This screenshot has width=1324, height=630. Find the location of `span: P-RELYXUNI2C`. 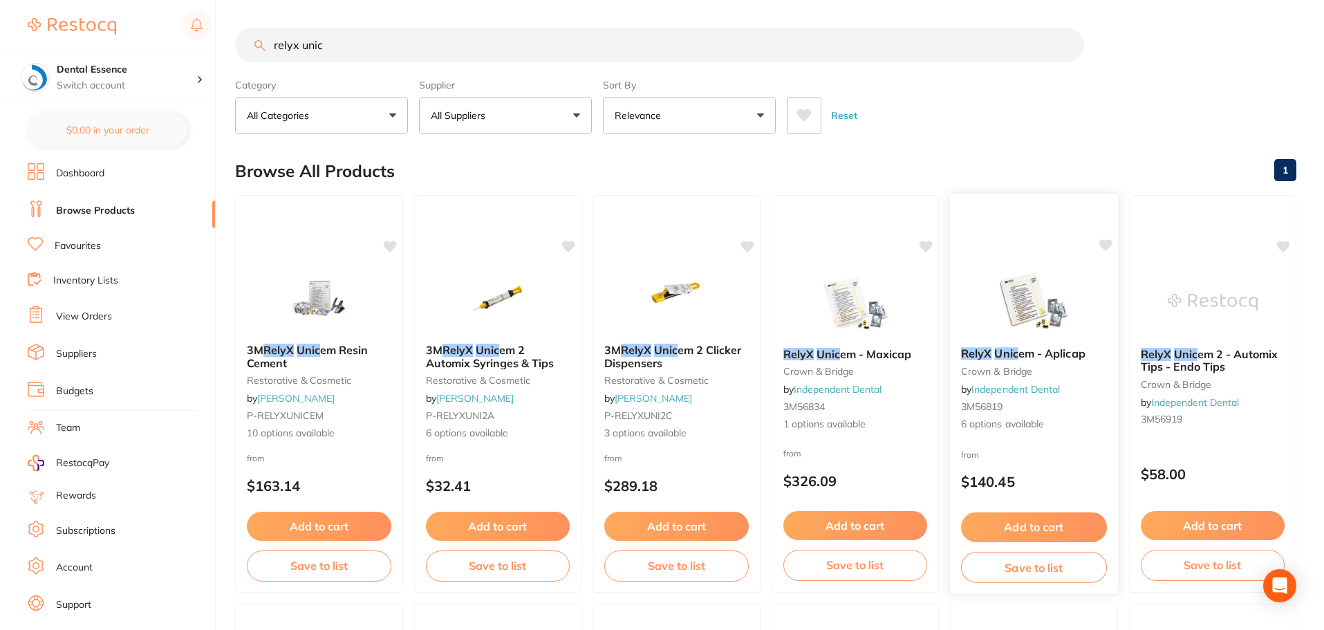

span: P-RELYXUNI2C is located at coordinates (638, 415).